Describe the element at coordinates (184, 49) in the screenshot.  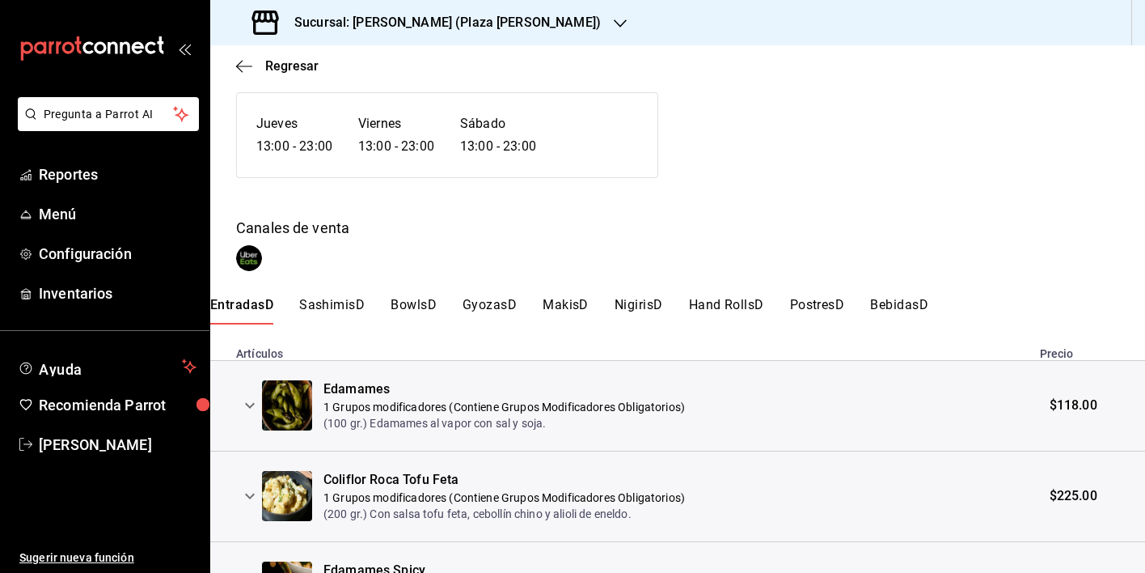
I see `button: open_drawer_menu` at that location.